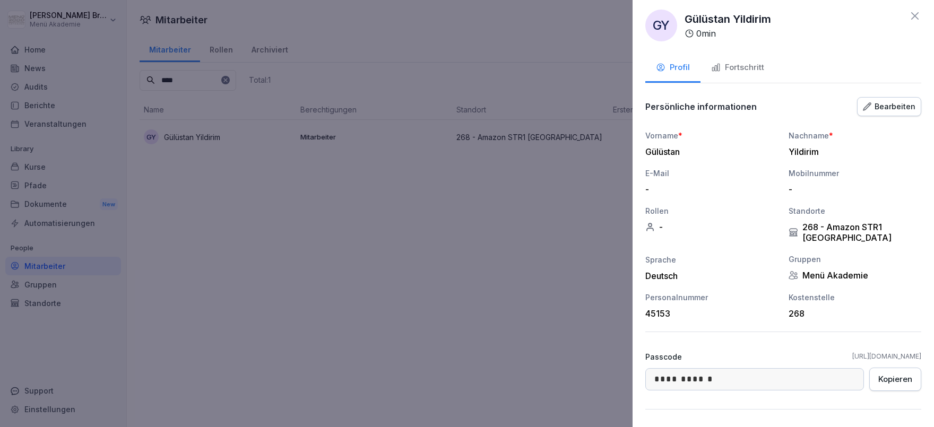 This screenshot has height=427, width=934. I want to click on div: Standorte, so click(855, 211).